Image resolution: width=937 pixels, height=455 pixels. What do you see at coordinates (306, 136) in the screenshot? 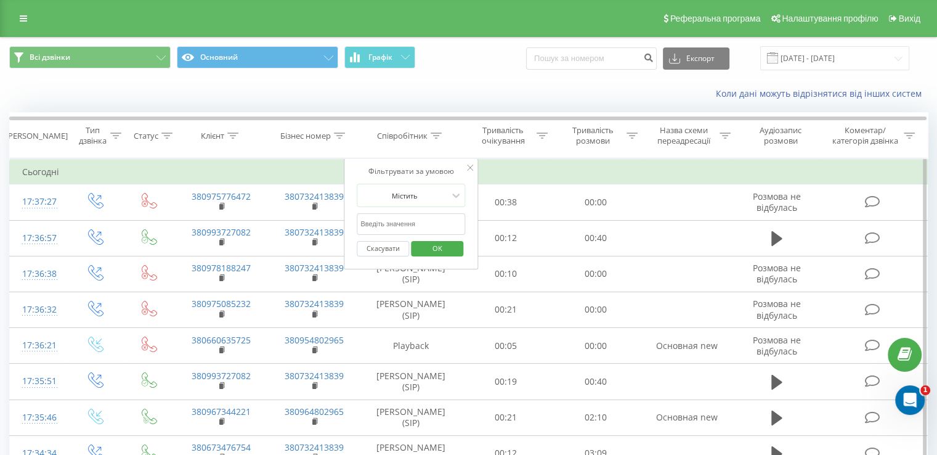
I see `div: Бізнес номер` at bounding box center [306, 136].